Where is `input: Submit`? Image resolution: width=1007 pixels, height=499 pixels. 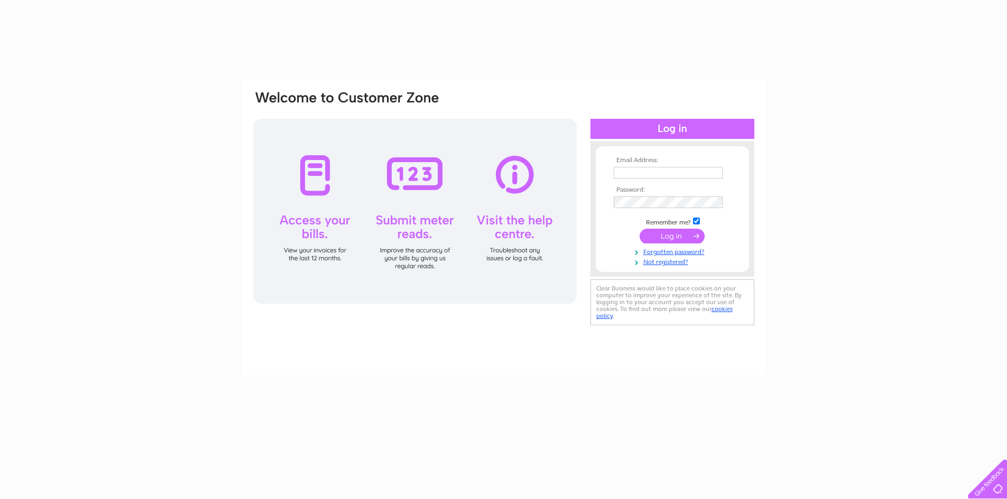 input: Submit is located at coordinates (672, 236).